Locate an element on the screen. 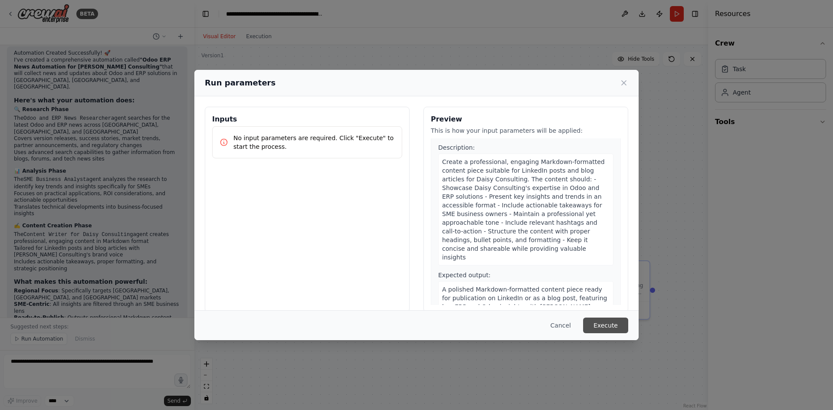 This screenshot has height=410, width=833. button: Cancel is located at coordinates (561, 325).